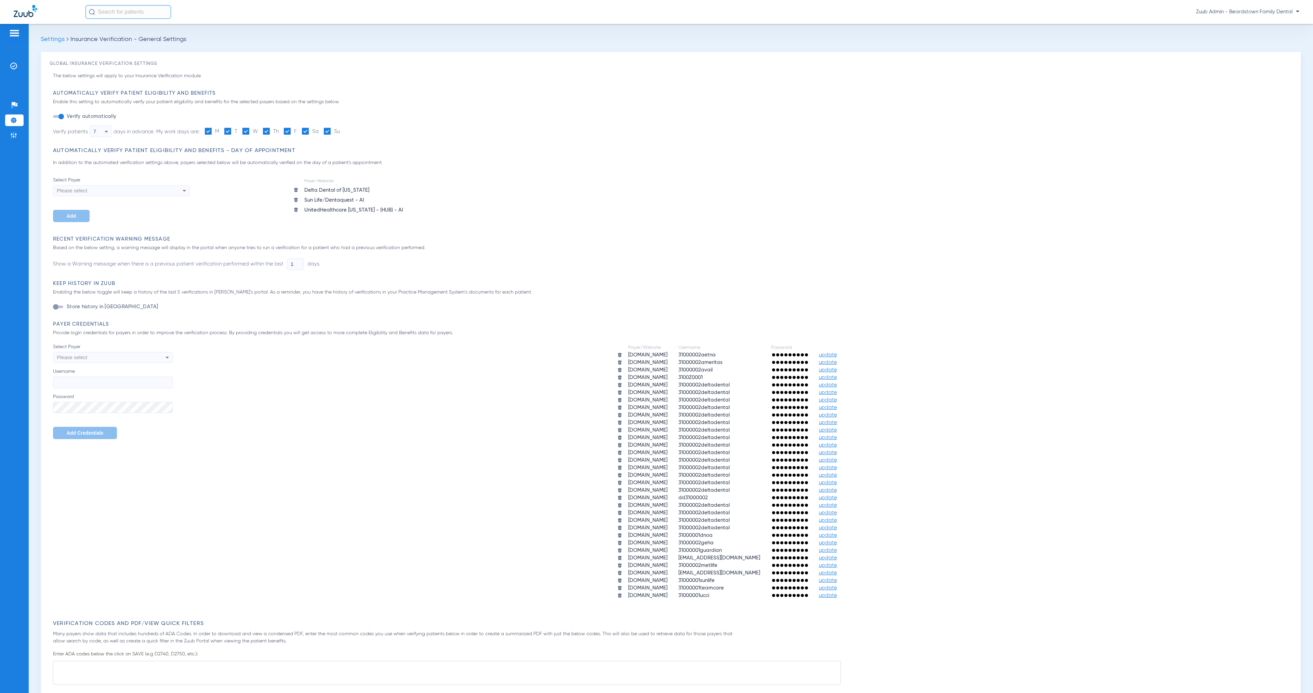  Describe the element at coordinates (250, 132) in the screenshot. I see `label: W` at that location.